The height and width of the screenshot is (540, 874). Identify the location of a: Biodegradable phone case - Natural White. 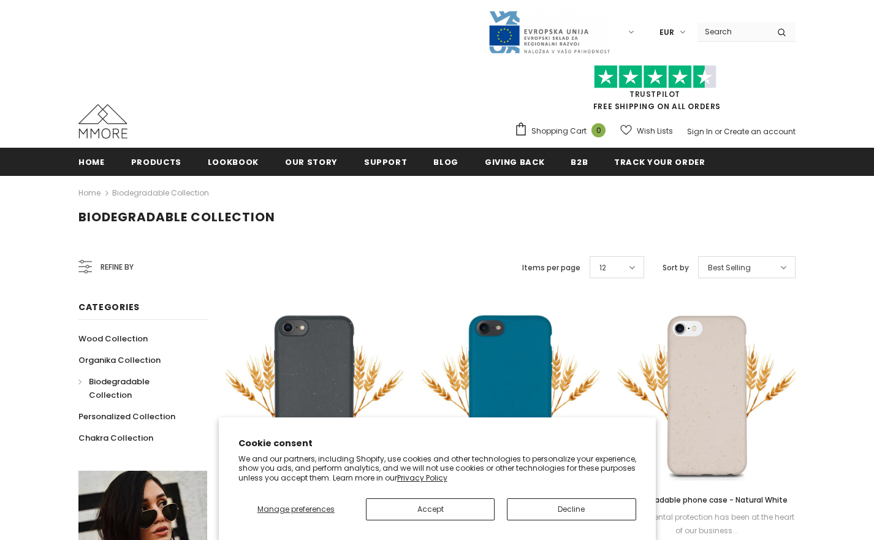
(707, 500).